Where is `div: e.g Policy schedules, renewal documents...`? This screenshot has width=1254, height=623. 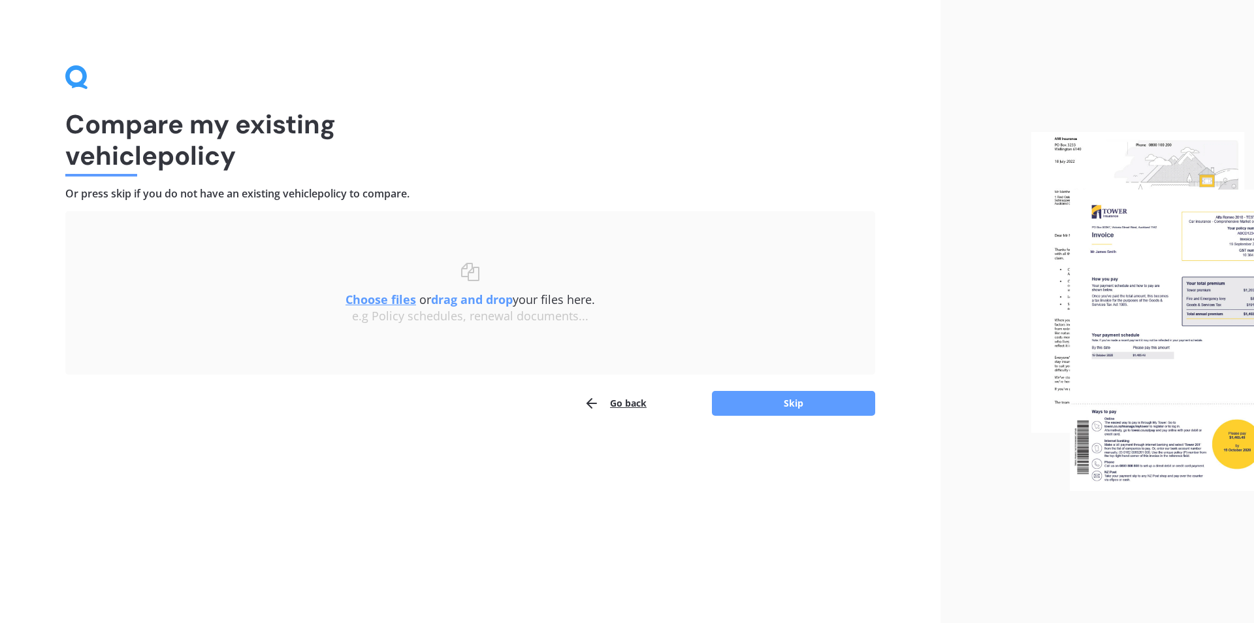
div: e.g Policy schedules, renewal documents... is located at coordinates (470, 316).